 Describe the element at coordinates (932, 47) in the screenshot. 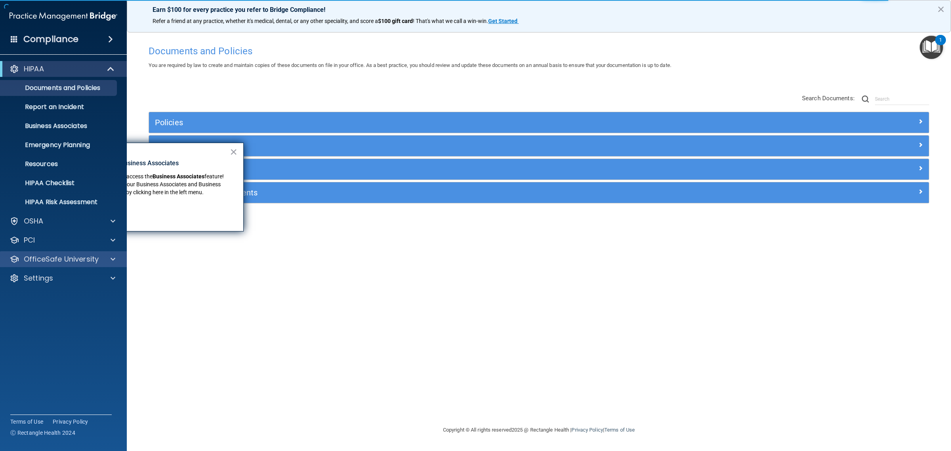

I see `button: Open Resource Center, 1 new notification` at that location.